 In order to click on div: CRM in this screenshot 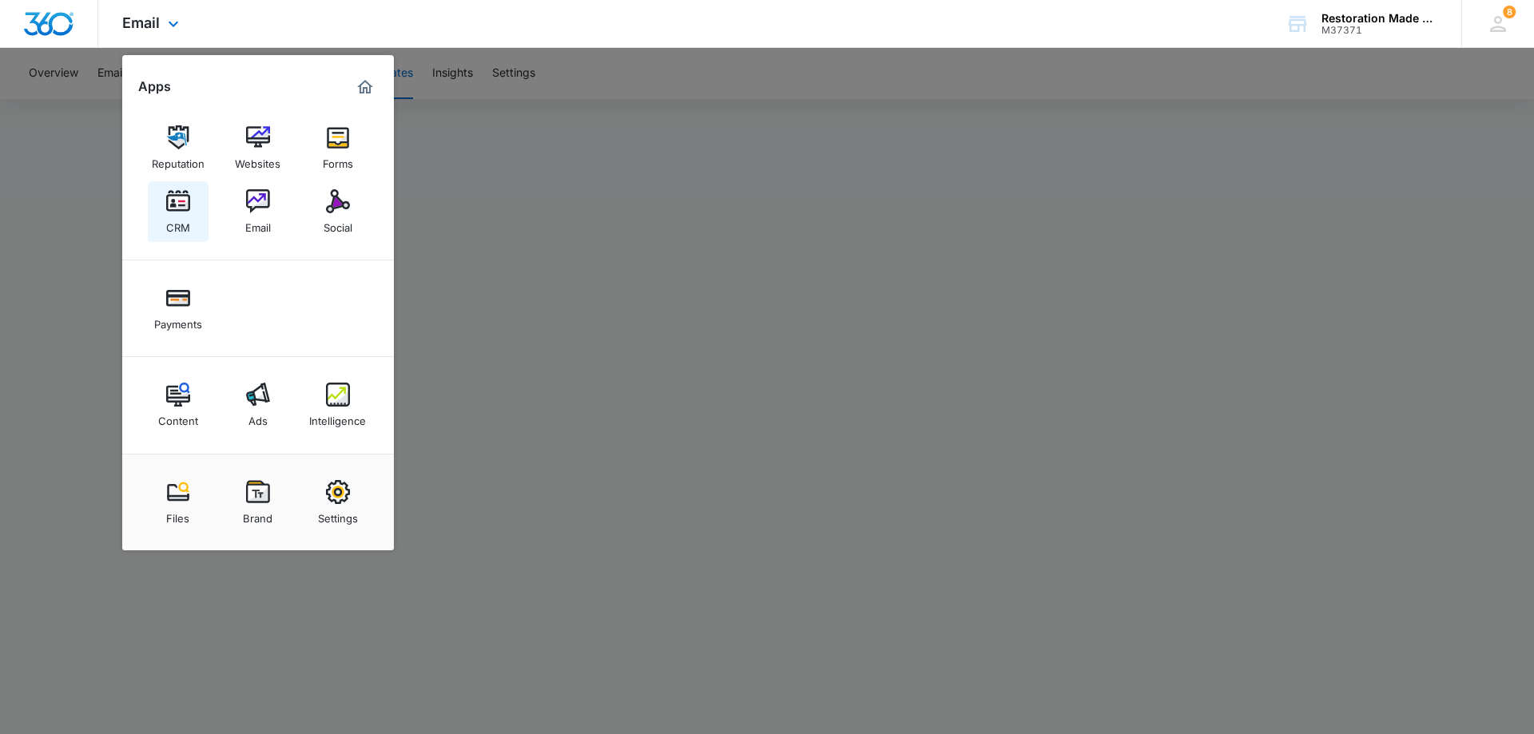, I will do `click(178, 224)`.